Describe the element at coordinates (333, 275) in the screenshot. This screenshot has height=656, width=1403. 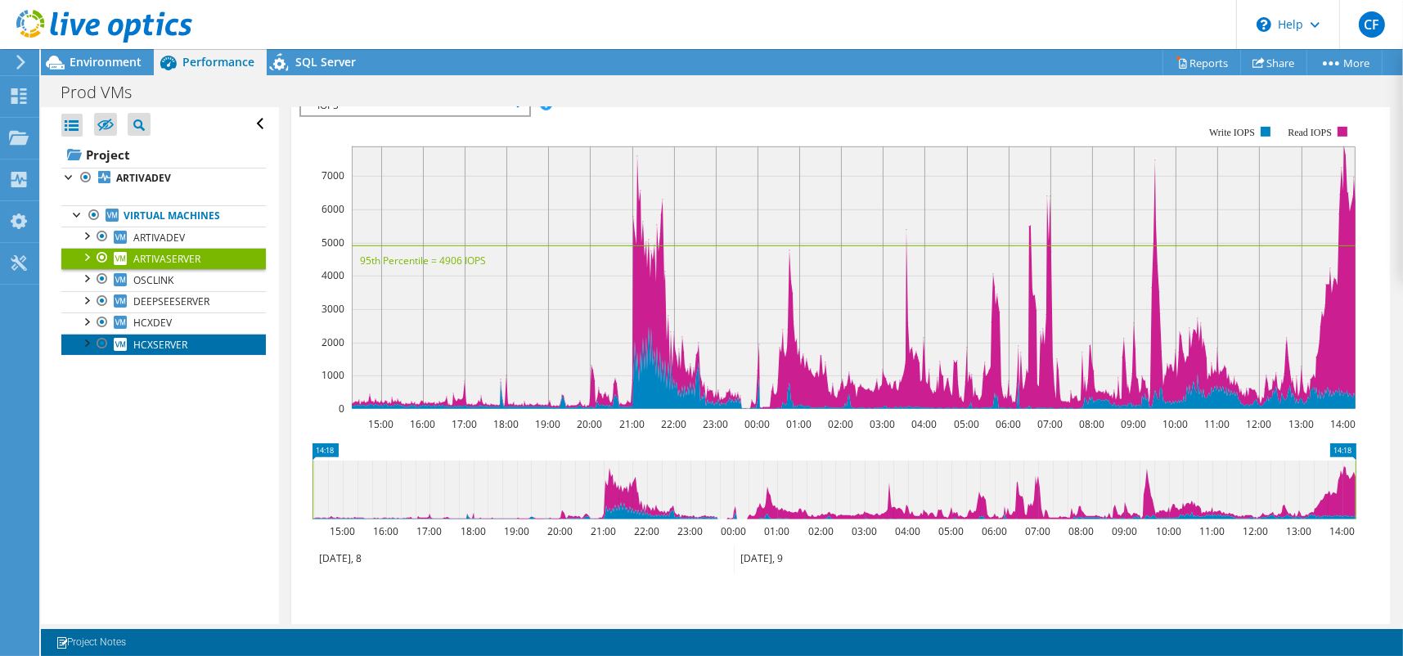
I see `text: 4000` at that location.